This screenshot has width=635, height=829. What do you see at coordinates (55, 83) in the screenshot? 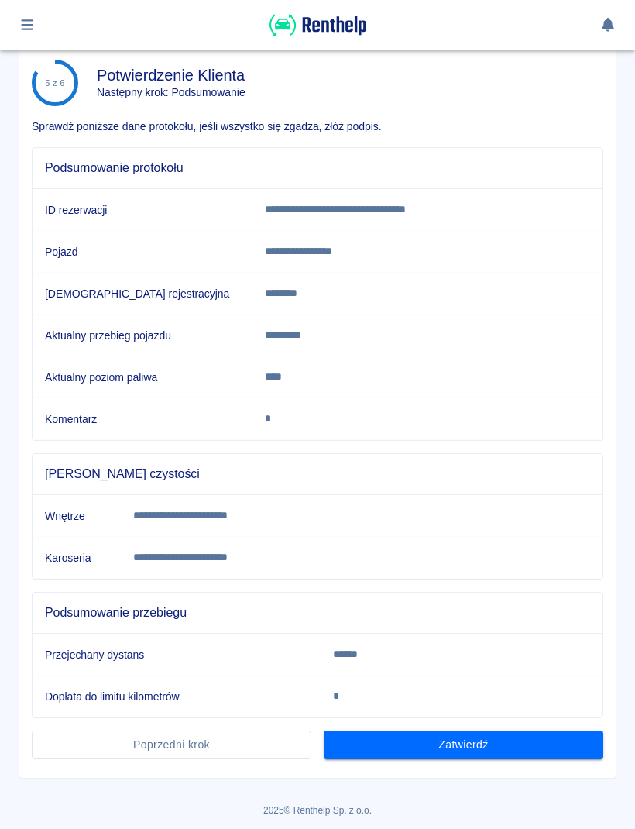
I see `div: 5 z 6` at bounding box center [55, 83].